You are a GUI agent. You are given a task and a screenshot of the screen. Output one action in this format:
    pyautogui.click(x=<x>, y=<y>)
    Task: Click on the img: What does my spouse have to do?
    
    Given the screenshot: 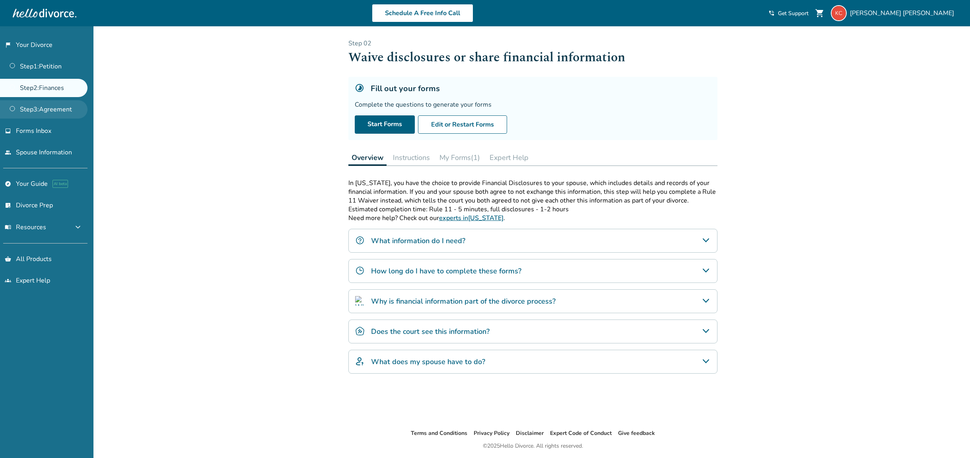 What is the action you would take?
    pyautogui.click(x=360, y=361)
    